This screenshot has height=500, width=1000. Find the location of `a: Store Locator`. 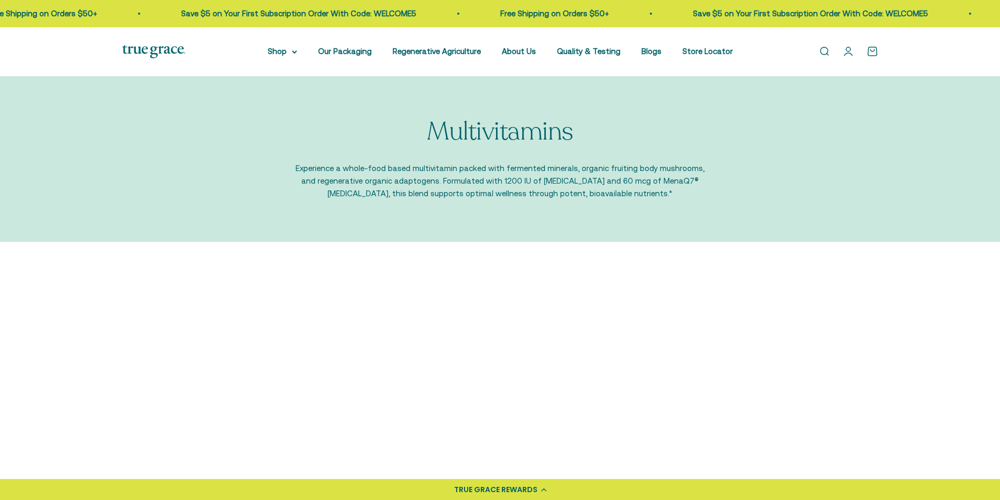

a: Store Locator is located at coordinates (708, 51).